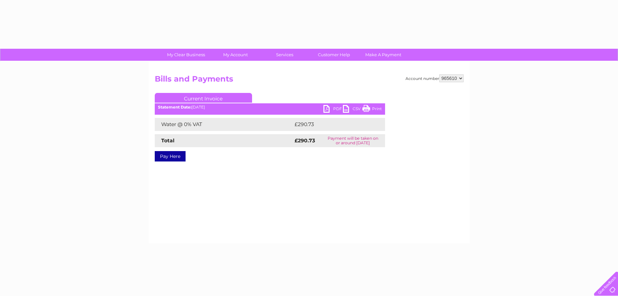 The width and height of the screenshot is (618, 296). What do you see at coordinates (285, 55) in the screenshot?
I see `a: Services` at bounding box center [285, 55].